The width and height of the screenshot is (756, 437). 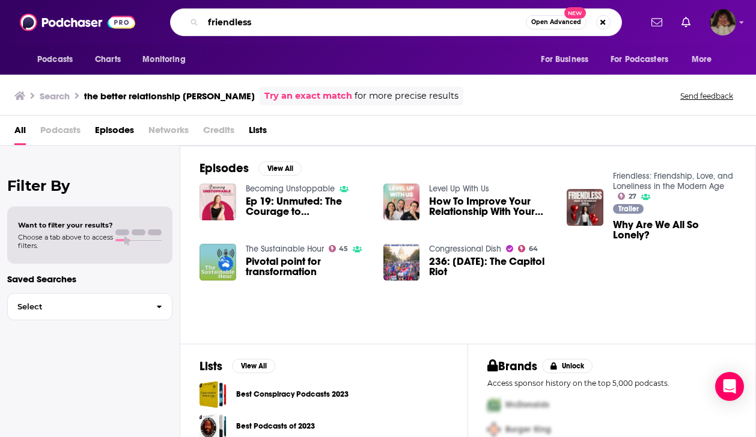 What do you see at coordinates (723, 22) in the screenshot?
I see `img: User Profile` at bounding box center [723, 22].